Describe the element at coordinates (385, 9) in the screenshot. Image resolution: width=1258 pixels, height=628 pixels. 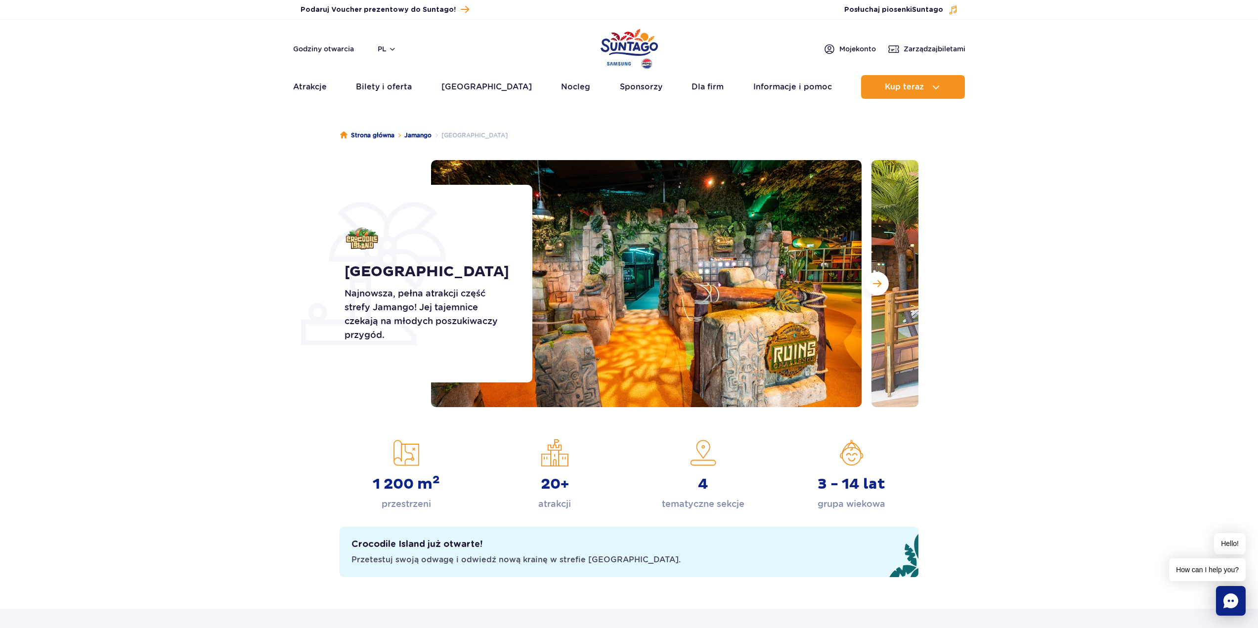
I see `a: Podaruj Voucher prezentowy do Suntago!` at that location.